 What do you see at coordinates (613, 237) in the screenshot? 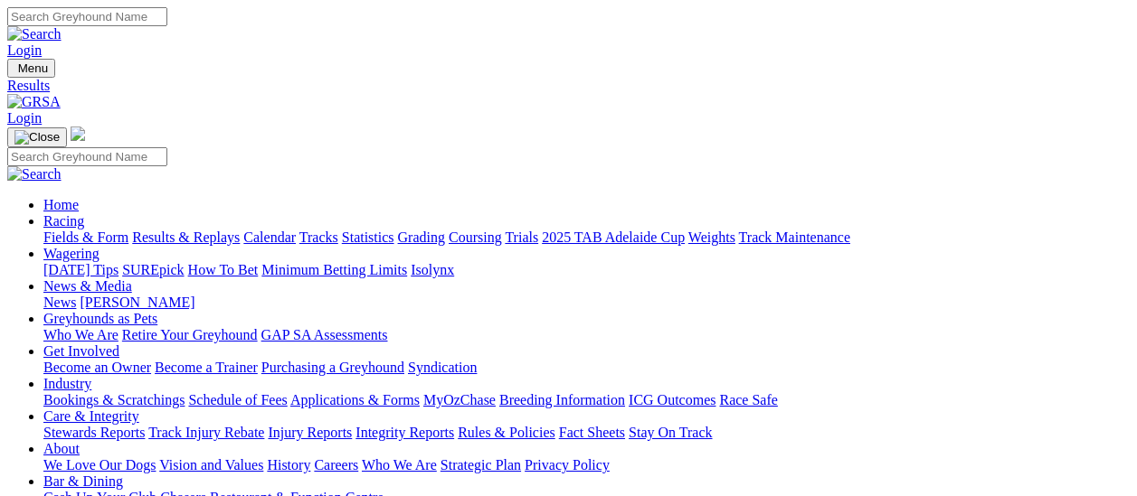
I see `a: 2025 TAB Adelaide Cup` at bounding box center [613, 237].